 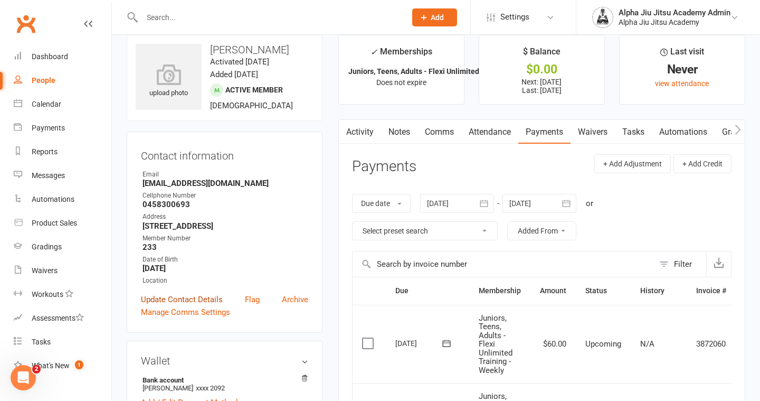 What do you see at coordinates (43, 80) in the screenshot?
I see `div: People` at bounding box center [43, 80].